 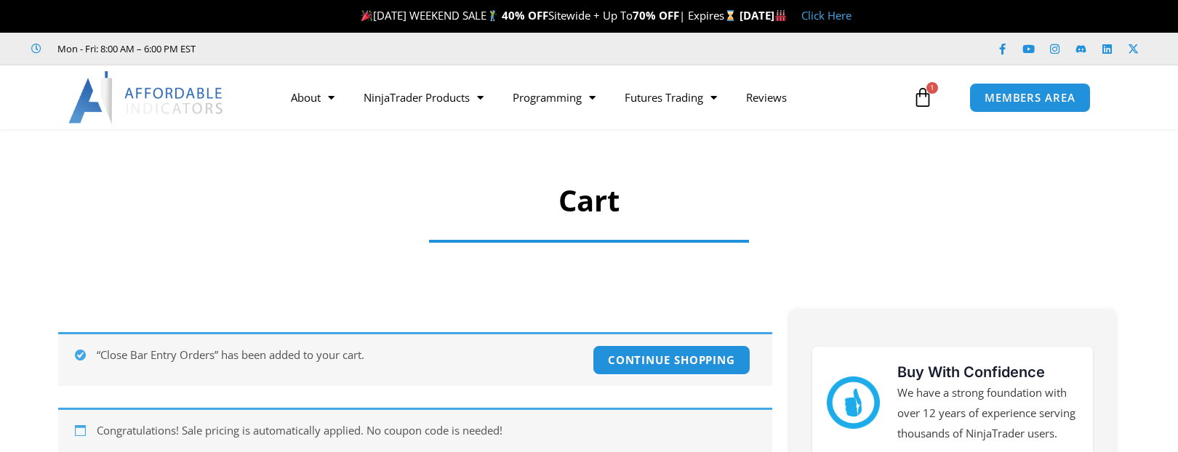 What do you see at coordinates (593, 97) in the screenshot?
I see `nav: Menu` at bounding box center [593, 97].